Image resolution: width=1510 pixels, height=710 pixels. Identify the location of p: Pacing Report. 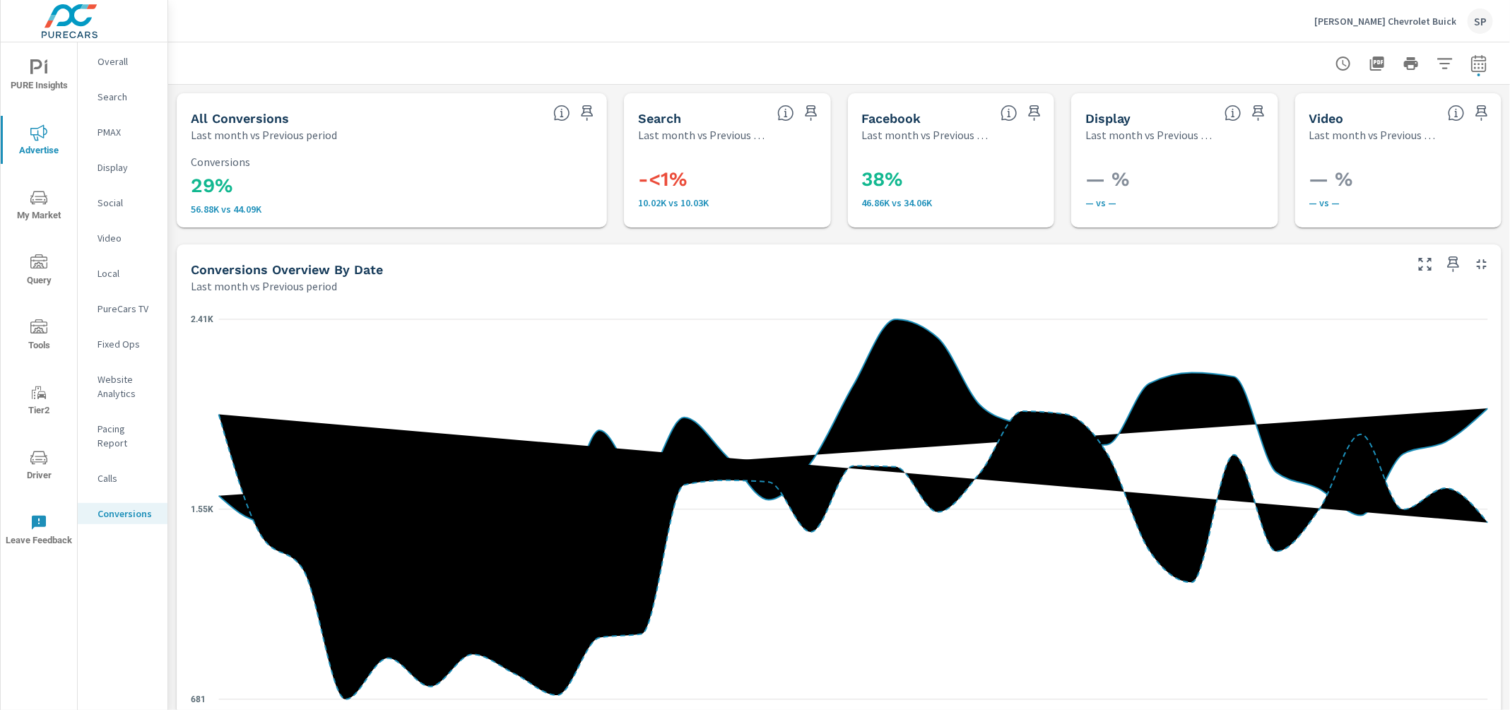
(126, 436).